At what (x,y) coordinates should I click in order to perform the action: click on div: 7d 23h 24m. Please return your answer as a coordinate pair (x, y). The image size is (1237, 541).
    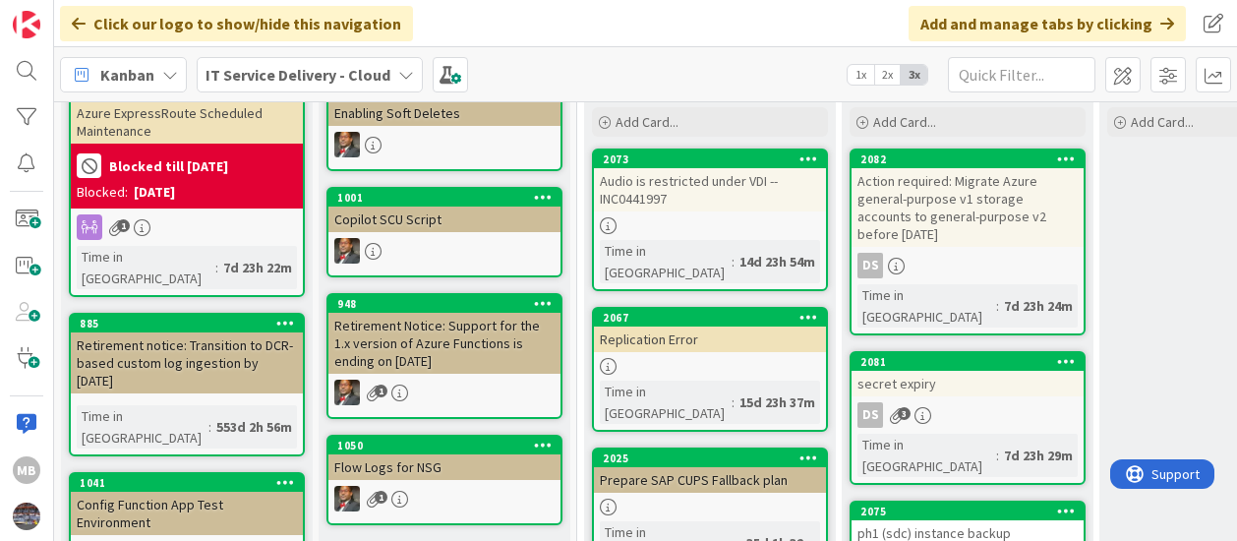
    Looking at the image, I should click on (1038, 306).